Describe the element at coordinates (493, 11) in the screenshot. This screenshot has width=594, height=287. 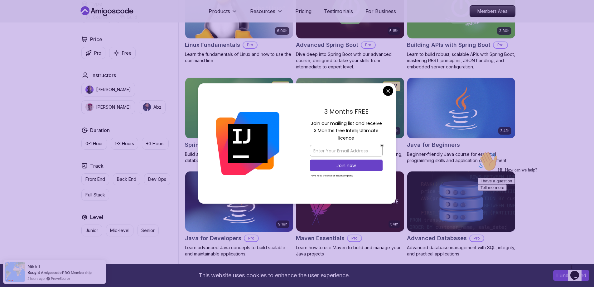
I see `a: Members Area` at that location.